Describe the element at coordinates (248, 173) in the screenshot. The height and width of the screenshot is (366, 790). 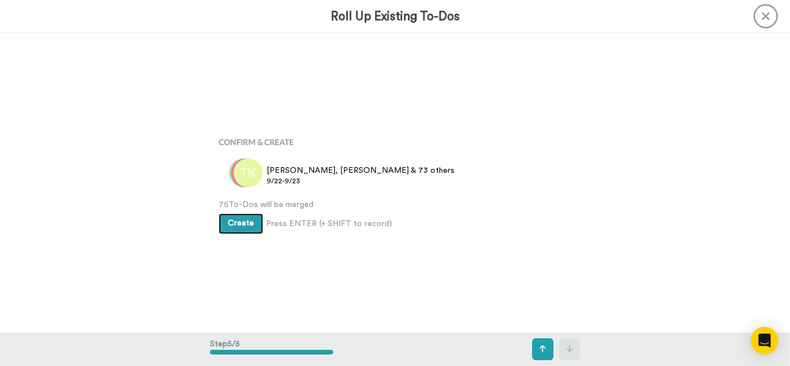
I see `img: tk.png` at that location.